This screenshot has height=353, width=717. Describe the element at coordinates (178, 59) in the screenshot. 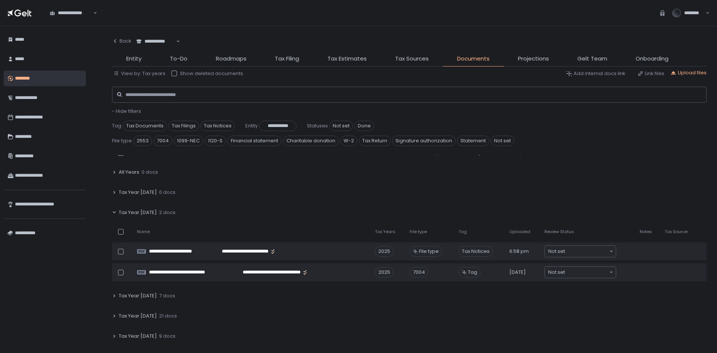

I see `span: To-Do` at that location.